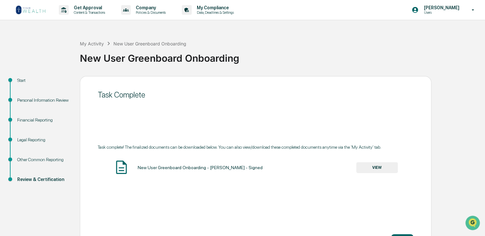  Describe the element at coordinates (214, 12) in the screenshot. I see `p: Data, Deadlines & Settings` at that location.